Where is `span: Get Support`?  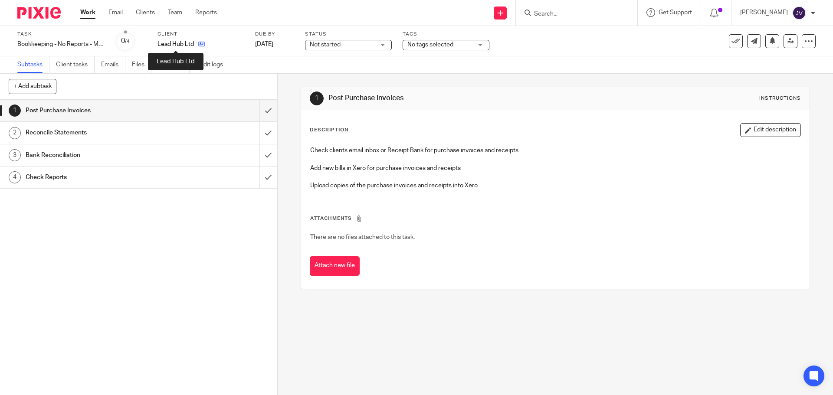
span: Get Support is located at coordinates (675, 13).